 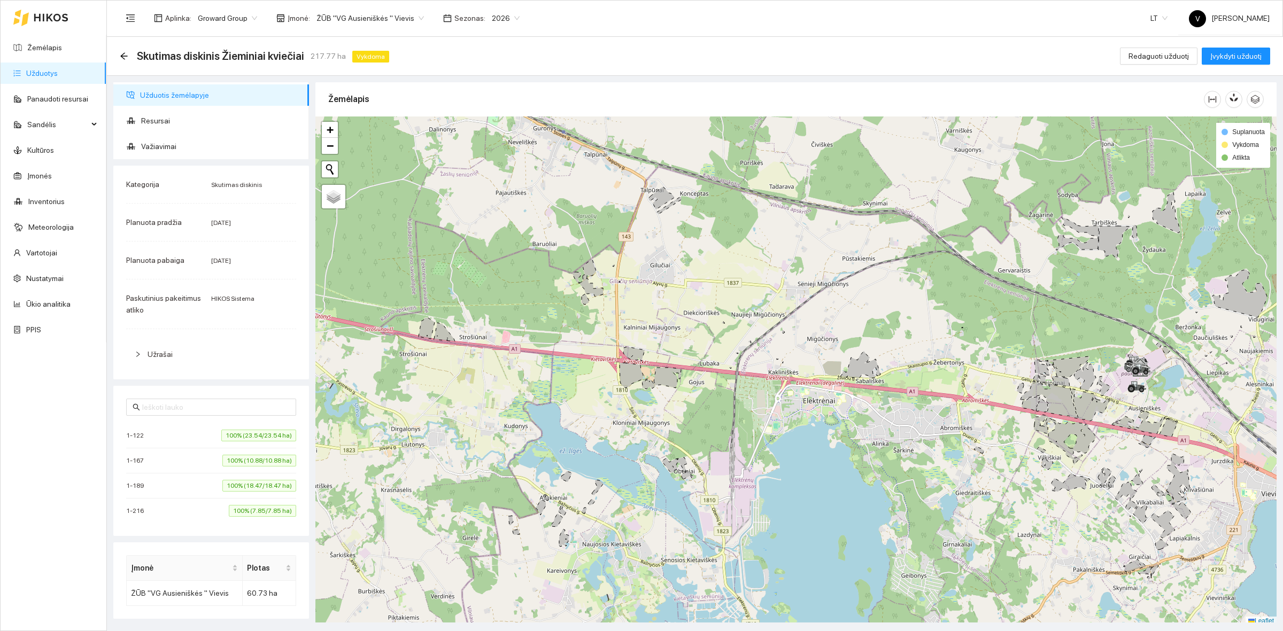 I want to click on div: Žemėlapis, so click(x=766, y=99).